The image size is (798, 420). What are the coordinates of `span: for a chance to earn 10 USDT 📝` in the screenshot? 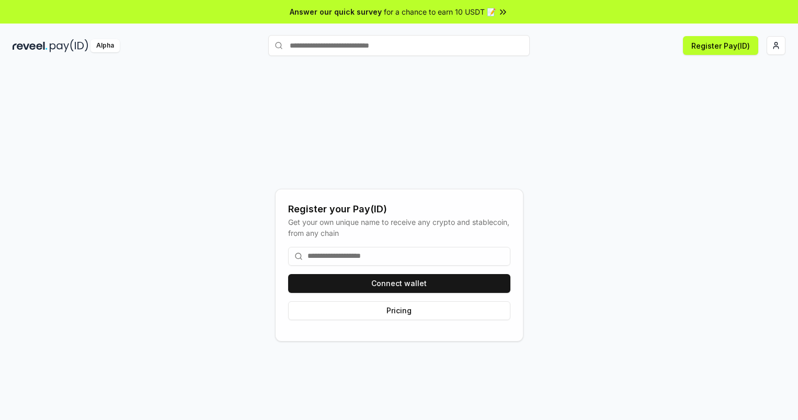 It's located at (440, 12).